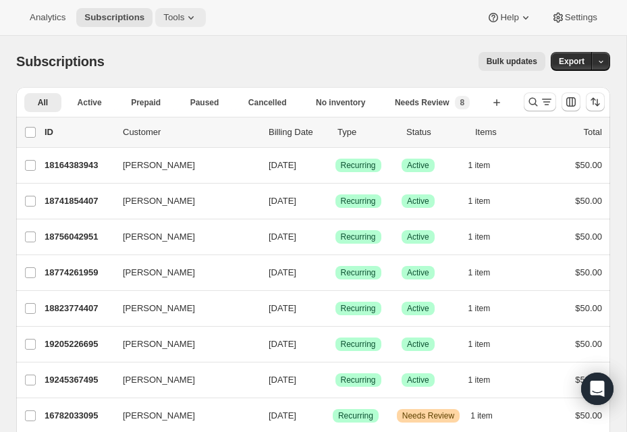 The image size is (627, 432). I want to click on span: Export, so click(571, 61).